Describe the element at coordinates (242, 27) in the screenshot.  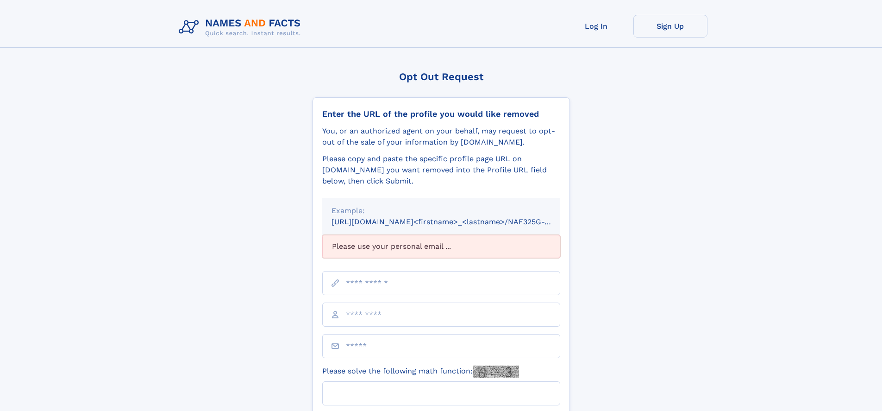
I see `img: Logo Names and Facts` at that location.